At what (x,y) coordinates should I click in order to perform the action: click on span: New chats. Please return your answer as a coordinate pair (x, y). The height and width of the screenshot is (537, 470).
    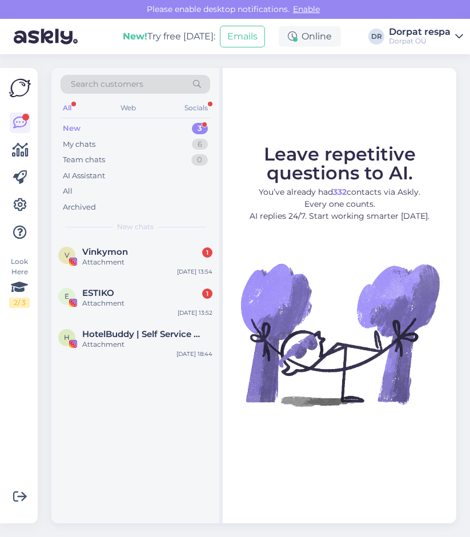
    Looking at the image, I should click on (135, 227).